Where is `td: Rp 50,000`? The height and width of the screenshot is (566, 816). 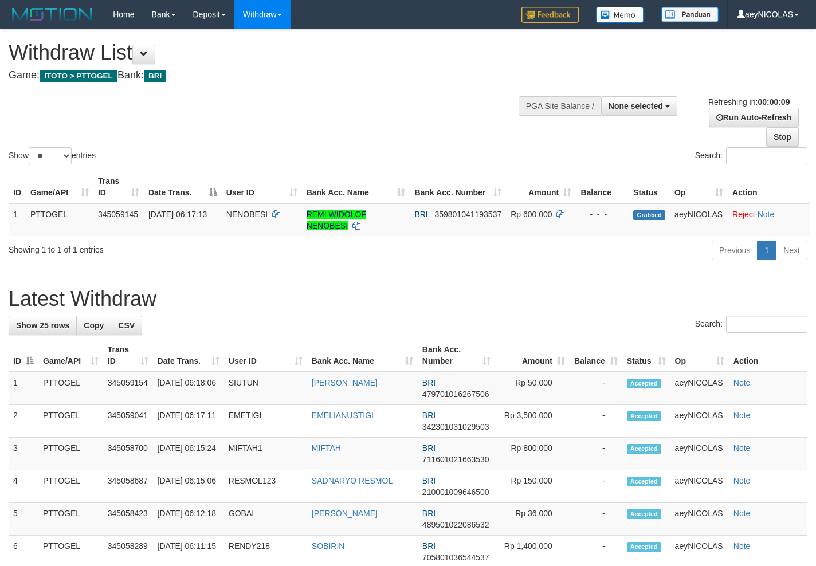
td: Rp 50,000 is located at coordinates (532, 388).